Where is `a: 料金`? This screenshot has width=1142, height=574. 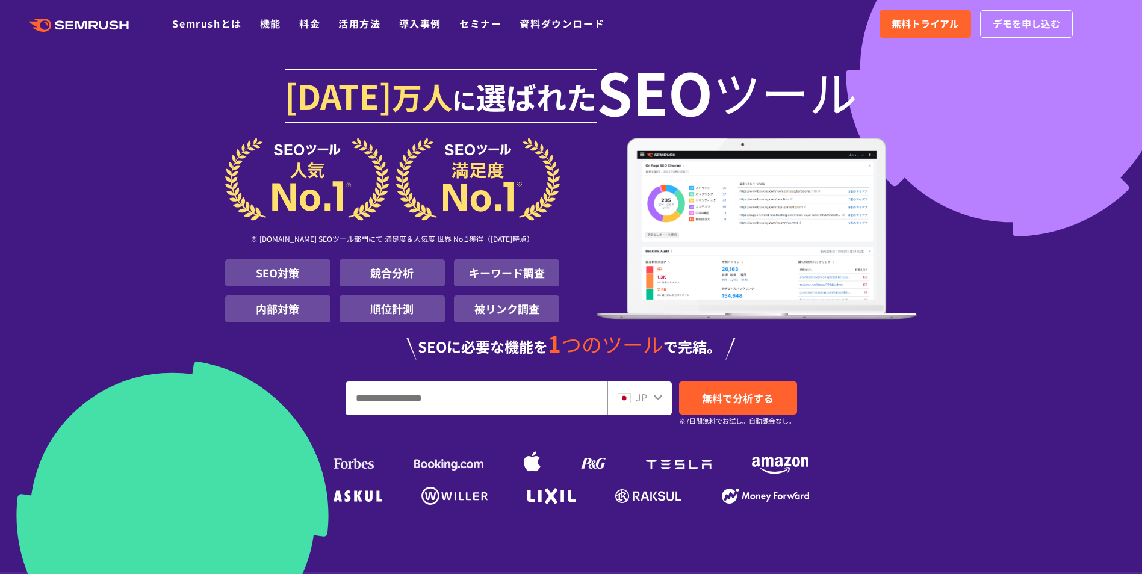 a: 料金 is located at coordinates (309, 23).